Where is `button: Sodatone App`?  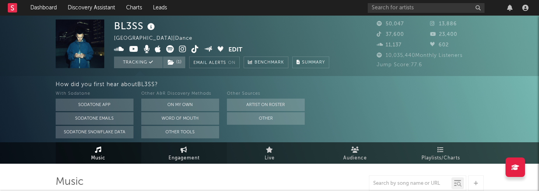 button: Sodatone App is located at coordinates (95, 105).